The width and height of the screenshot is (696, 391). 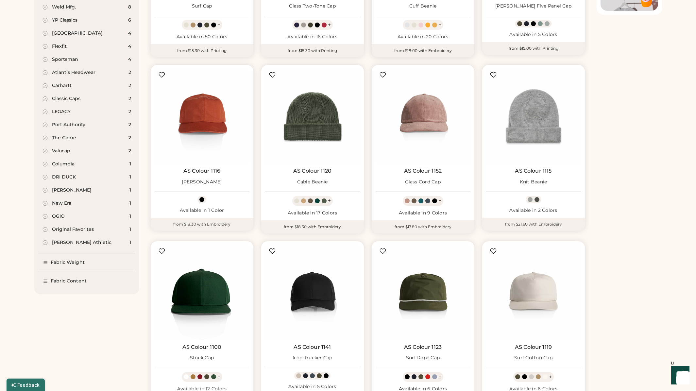 What do you see at coordinates (313, 358) in the screenshot?
I see `div: Icon Trucker Cap` at bounding box center [313, 358].